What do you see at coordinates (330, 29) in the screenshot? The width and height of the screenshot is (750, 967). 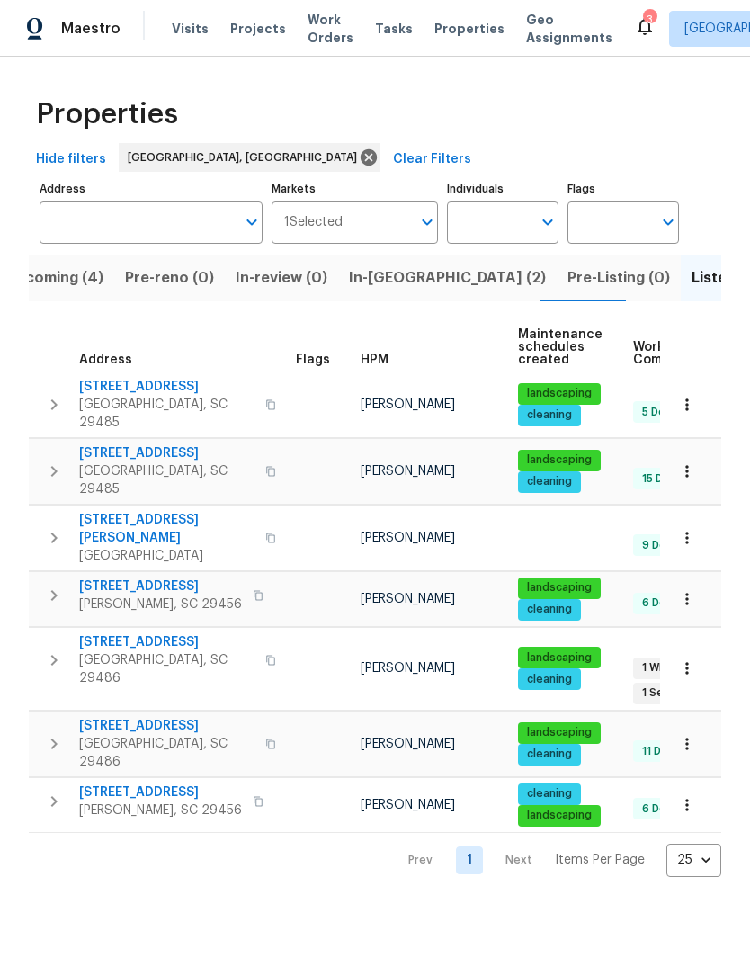 I see `span: Work Orders` at bounding box center [330, 29].